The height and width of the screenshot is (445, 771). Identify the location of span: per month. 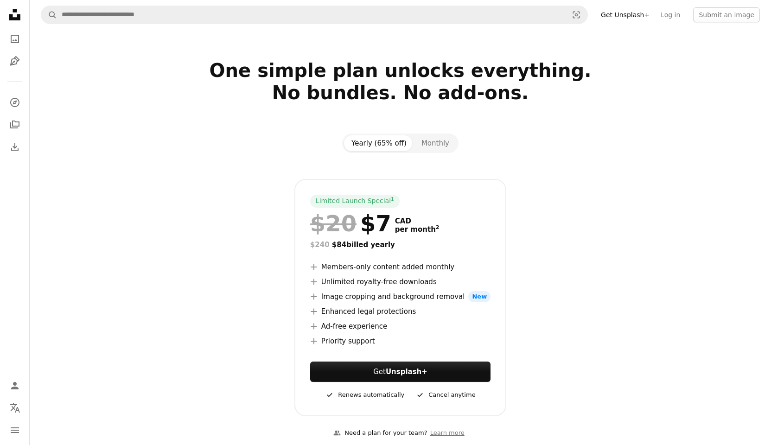
(417, 229).